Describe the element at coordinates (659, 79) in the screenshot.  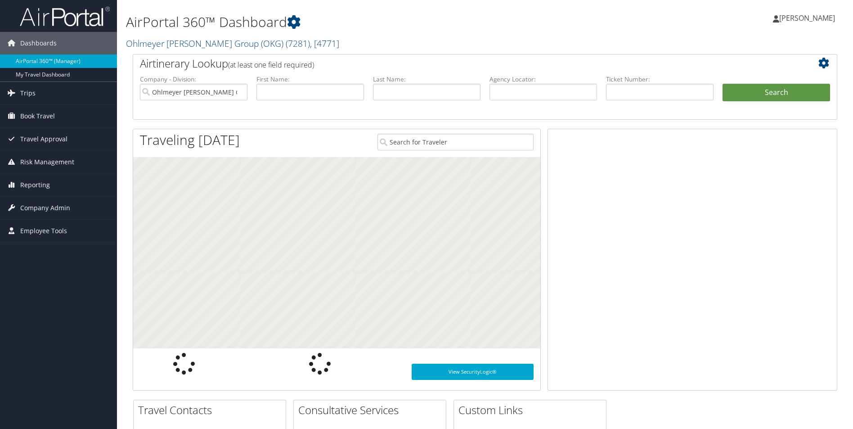
I see `label: Ticket Number:` at that location.